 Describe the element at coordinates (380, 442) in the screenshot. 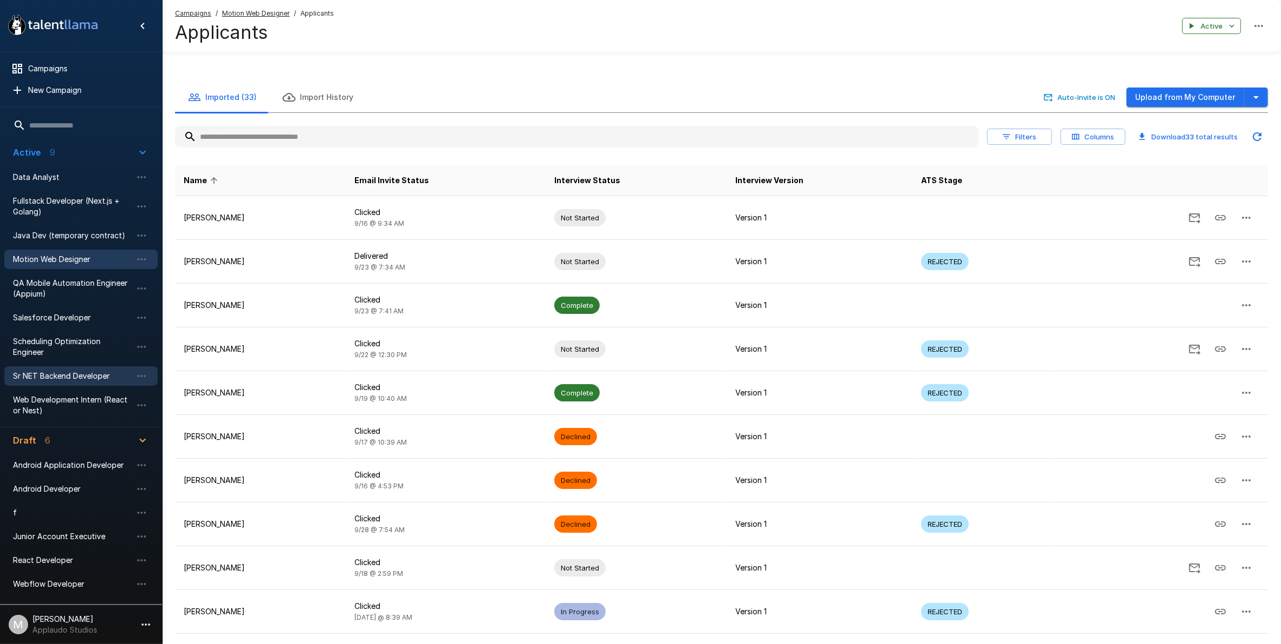

I see `span: 9/17 @ 10:39 AM` at that location.